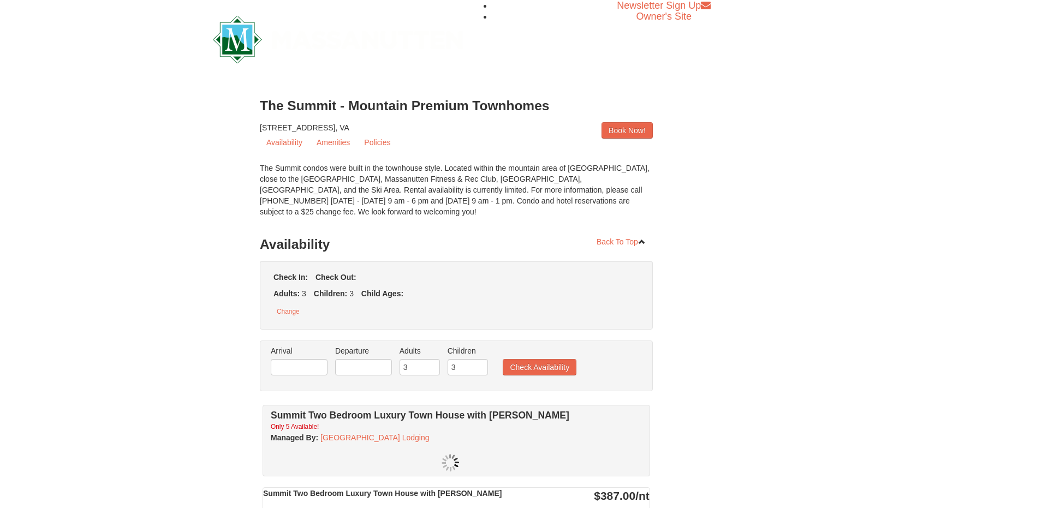 The width and height of the screenshot is (1048, 508). Describe the element at coordinates (330, 294) in the screenshot. I see `strong: Children:` at that location.